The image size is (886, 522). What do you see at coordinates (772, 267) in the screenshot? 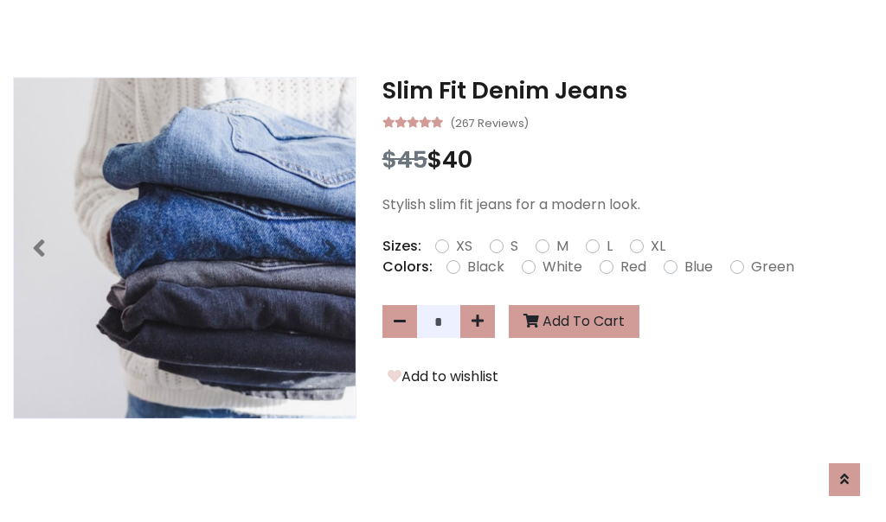
I see `label: Green` at bounding box center [772, 267].